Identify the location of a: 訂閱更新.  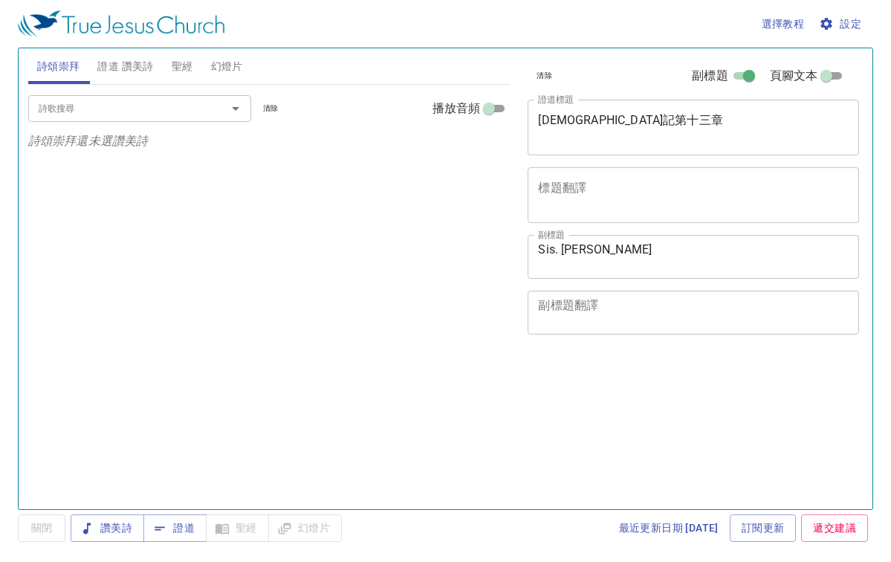
(763, 528).